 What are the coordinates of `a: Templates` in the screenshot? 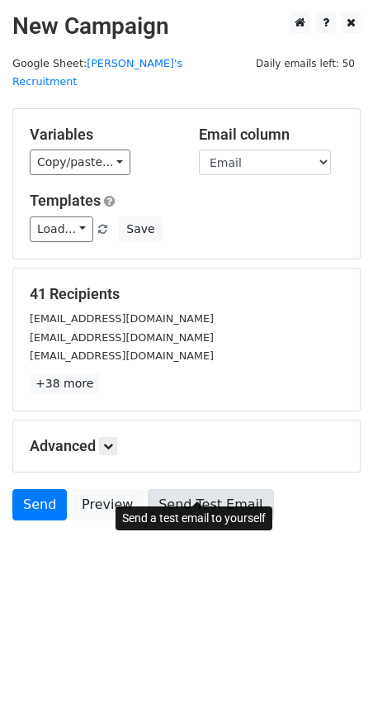 It's located at (65, 200).